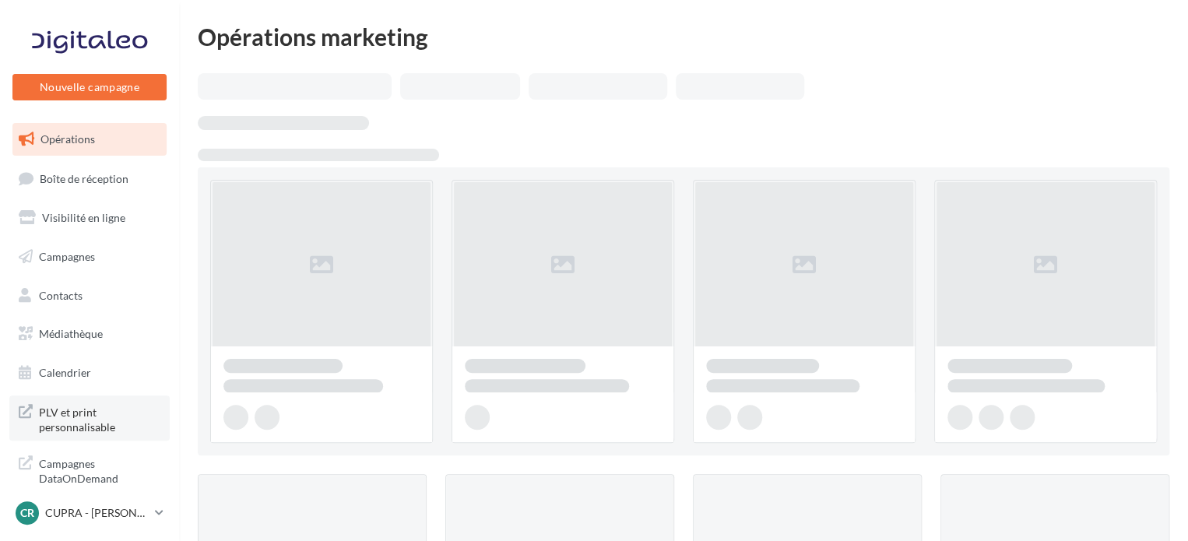 This screenshot has height=541, width=1188. Describe the element at coordinates (89, 469) in the screenshot. I see `a: Campagnes DataOnDemand` at that location.